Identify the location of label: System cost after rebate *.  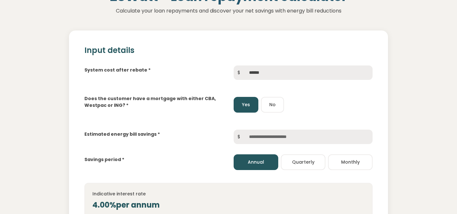
(117, 70).